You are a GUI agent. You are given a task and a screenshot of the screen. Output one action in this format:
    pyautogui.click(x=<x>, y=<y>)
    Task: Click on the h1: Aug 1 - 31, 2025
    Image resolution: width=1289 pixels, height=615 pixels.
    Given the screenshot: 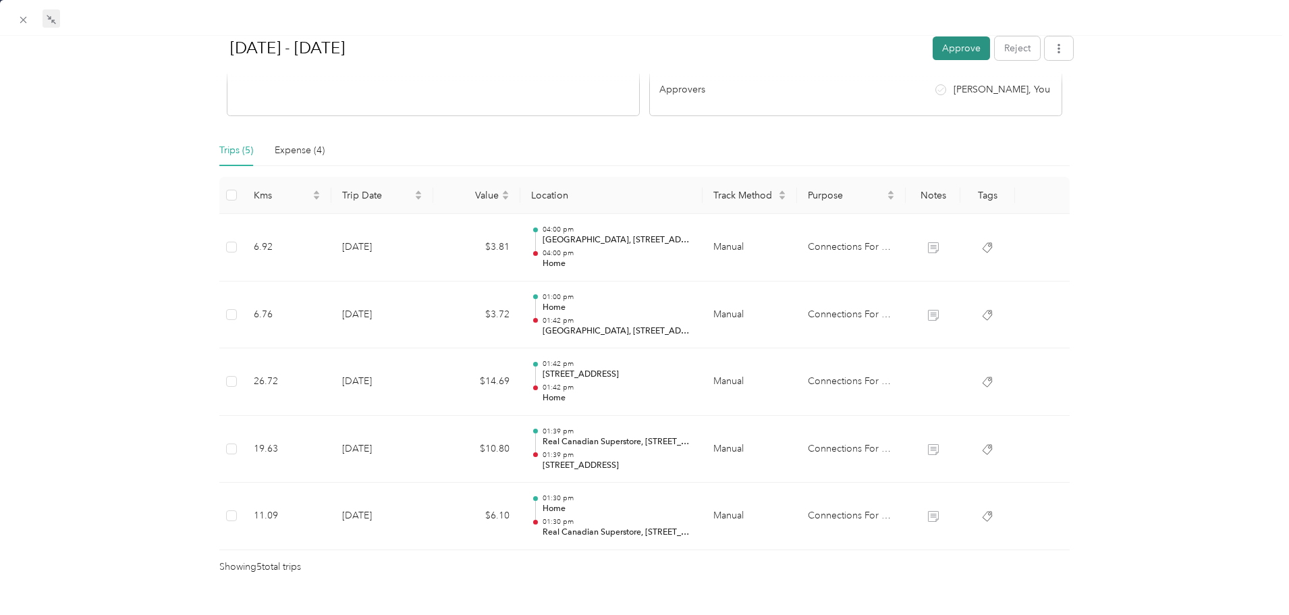 What is the action you would take?
    pyautogui.click(x=569, y=48)
    